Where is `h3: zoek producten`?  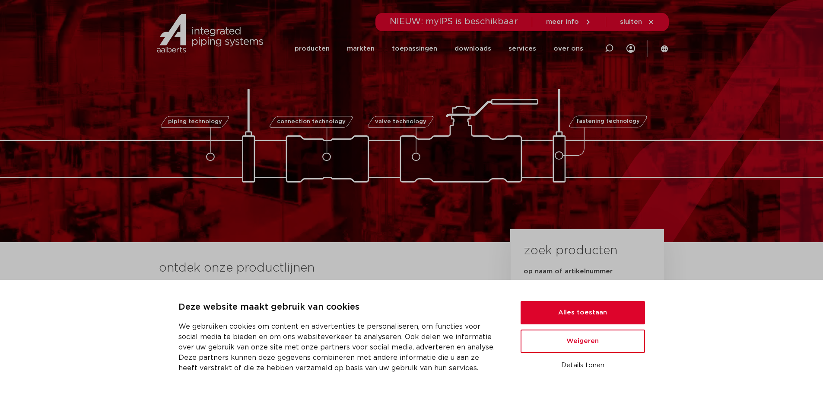
h3: zoek producten is located at coordinates (571, 251).